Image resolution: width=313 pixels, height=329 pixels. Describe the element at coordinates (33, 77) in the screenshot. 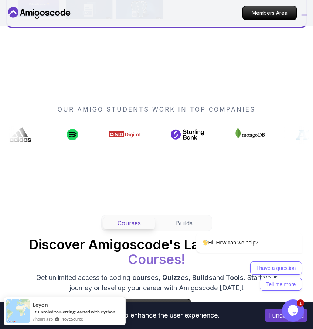

I see `img: :wave:` at that location.